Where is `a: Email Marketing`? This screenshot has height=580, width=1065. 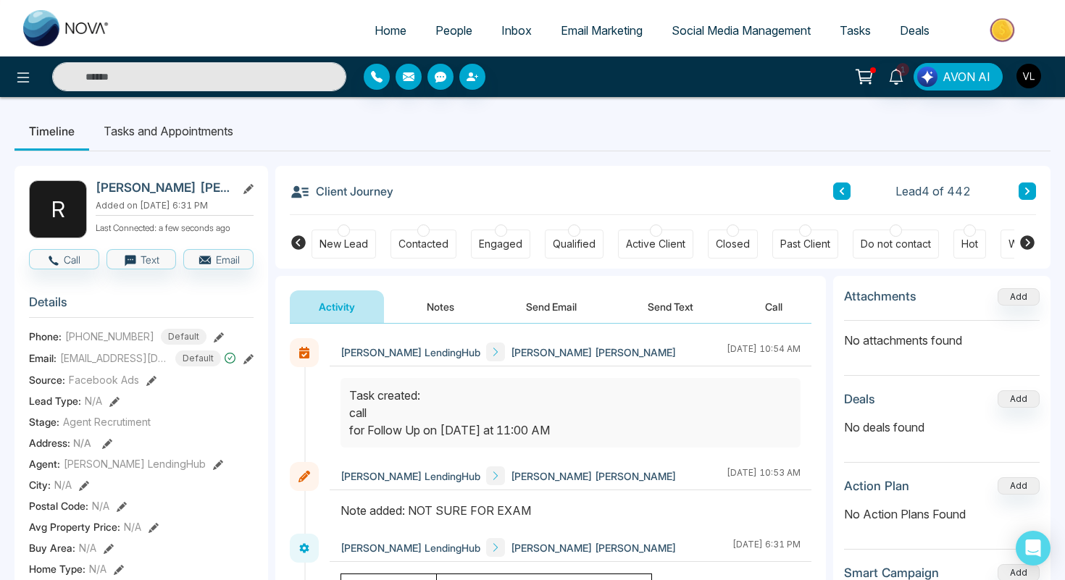 a: Email Marketing is located at coordinates (601, 30).